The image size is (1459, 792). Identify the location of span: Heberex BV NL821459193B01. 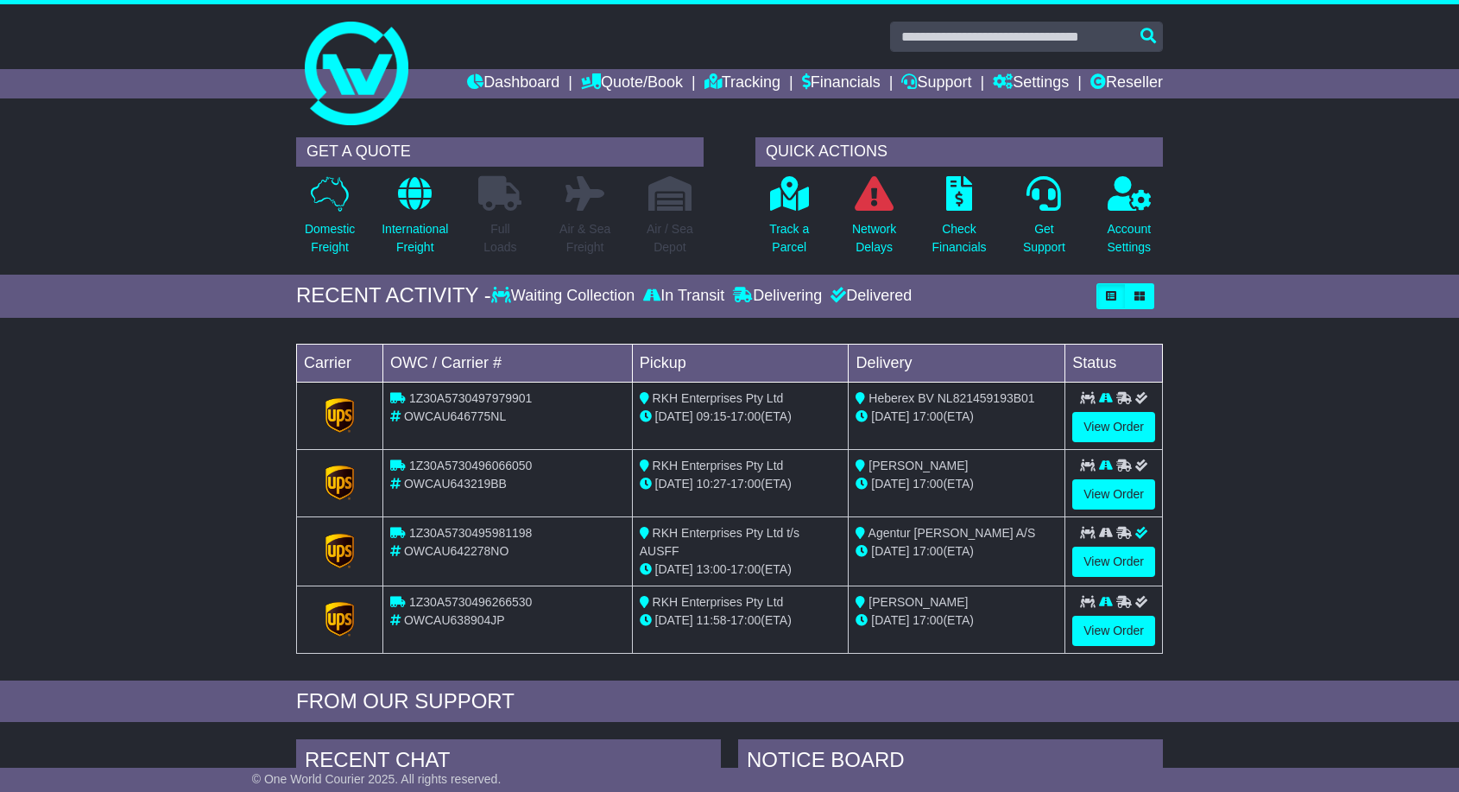
(951, 398).